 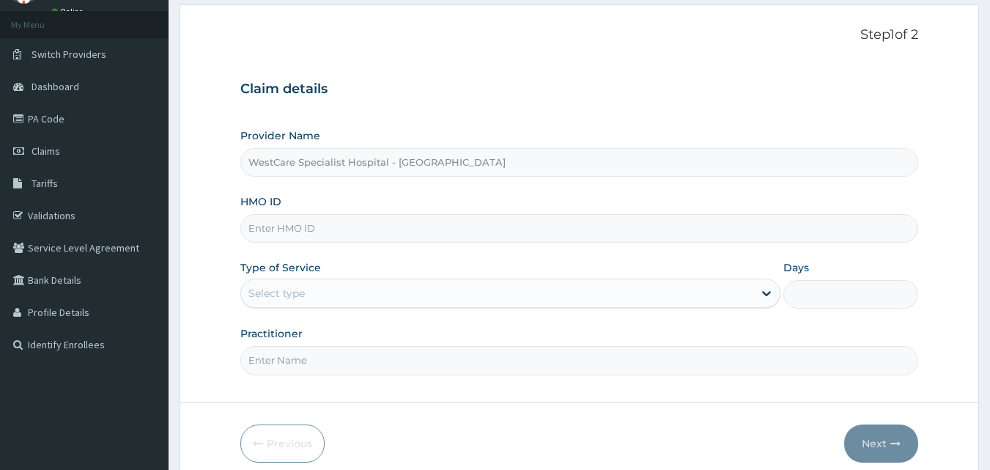 What do you see at coordinates (580, 35) in the screenshot?
I see `p: Step 1 of 2` at bounding box center [580, 35].